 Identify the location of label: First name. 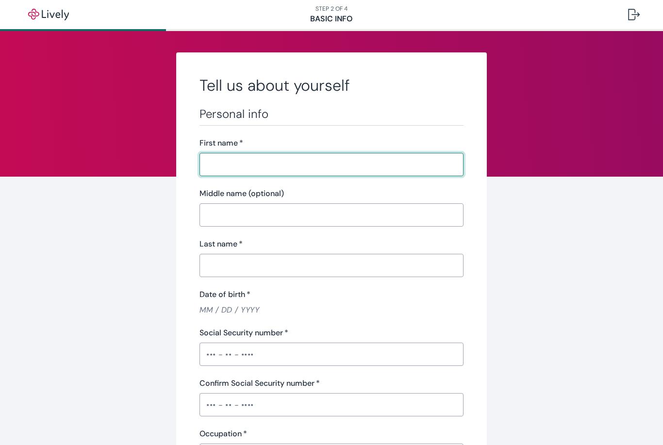
(221, 143).